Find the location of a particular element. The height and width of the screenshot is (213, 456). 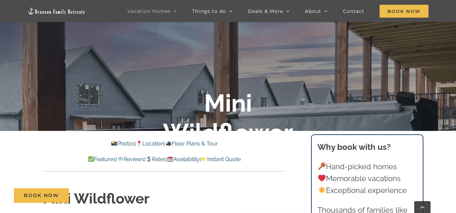

a: Features is located at coordinates (102, 159).